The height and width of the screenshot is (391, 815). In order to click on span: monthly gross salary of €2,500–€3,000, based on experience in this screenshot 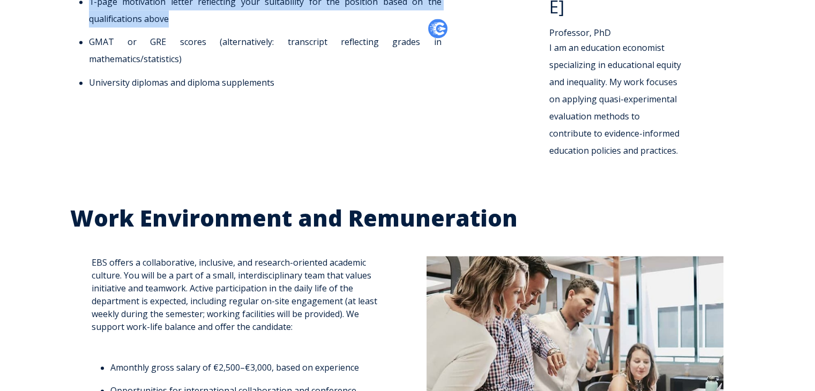, I will do `click(237, 367)`.